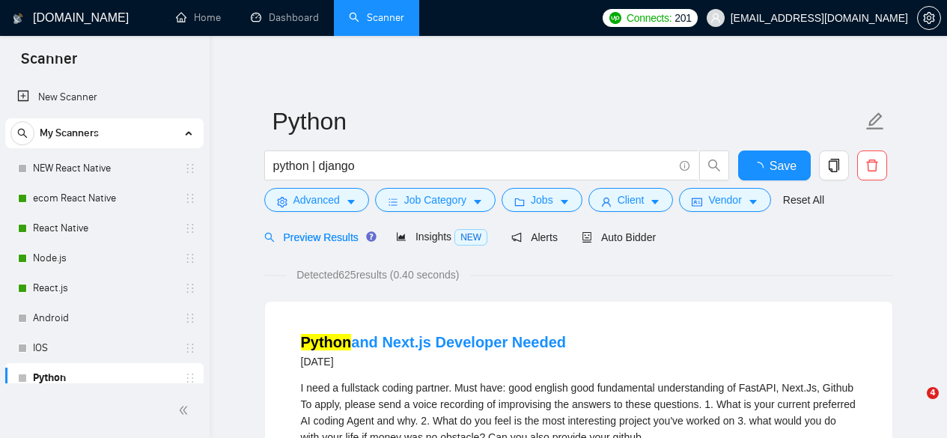  Describe the element at coordinates (933, 393) in the screenshot. I see `span: 4` at that location.